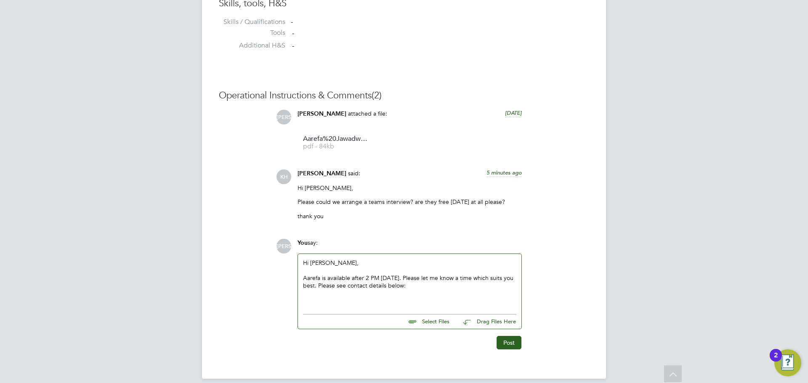 The image size is (808, 383). What do you see at coordinates (410, 216) in the screenshot?
I see `p: thank you` at bounding box center [410, 216].